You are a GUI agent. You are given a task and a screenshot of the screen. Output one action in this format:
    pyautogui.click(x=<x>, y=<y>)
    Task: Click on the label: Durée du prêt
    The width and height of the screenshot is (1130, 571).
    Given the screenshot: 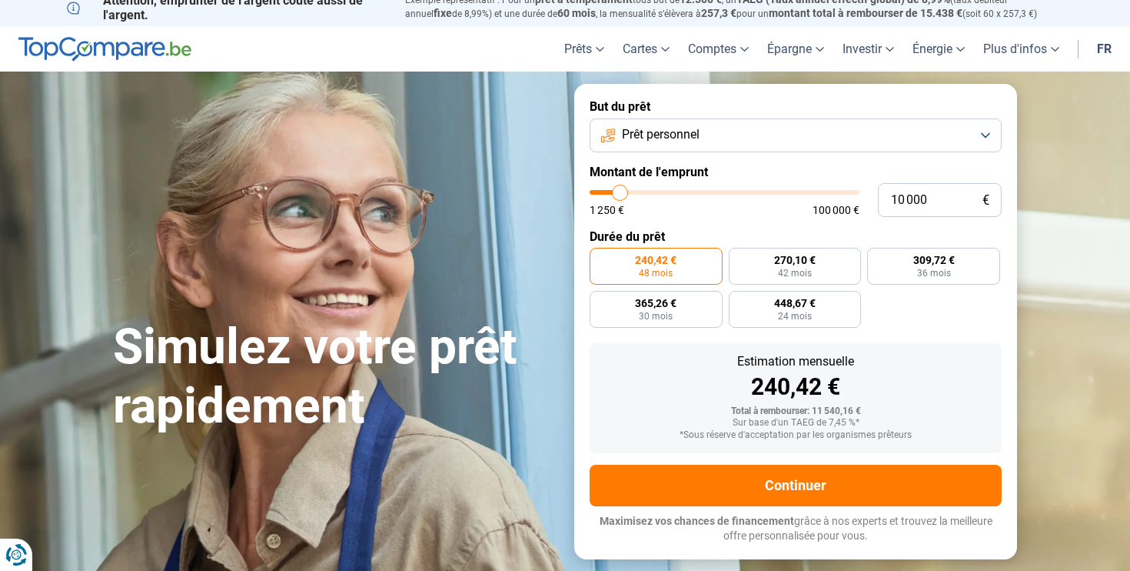 What is the action you would take?
    pyautogui.click(x=796, y=236)
    